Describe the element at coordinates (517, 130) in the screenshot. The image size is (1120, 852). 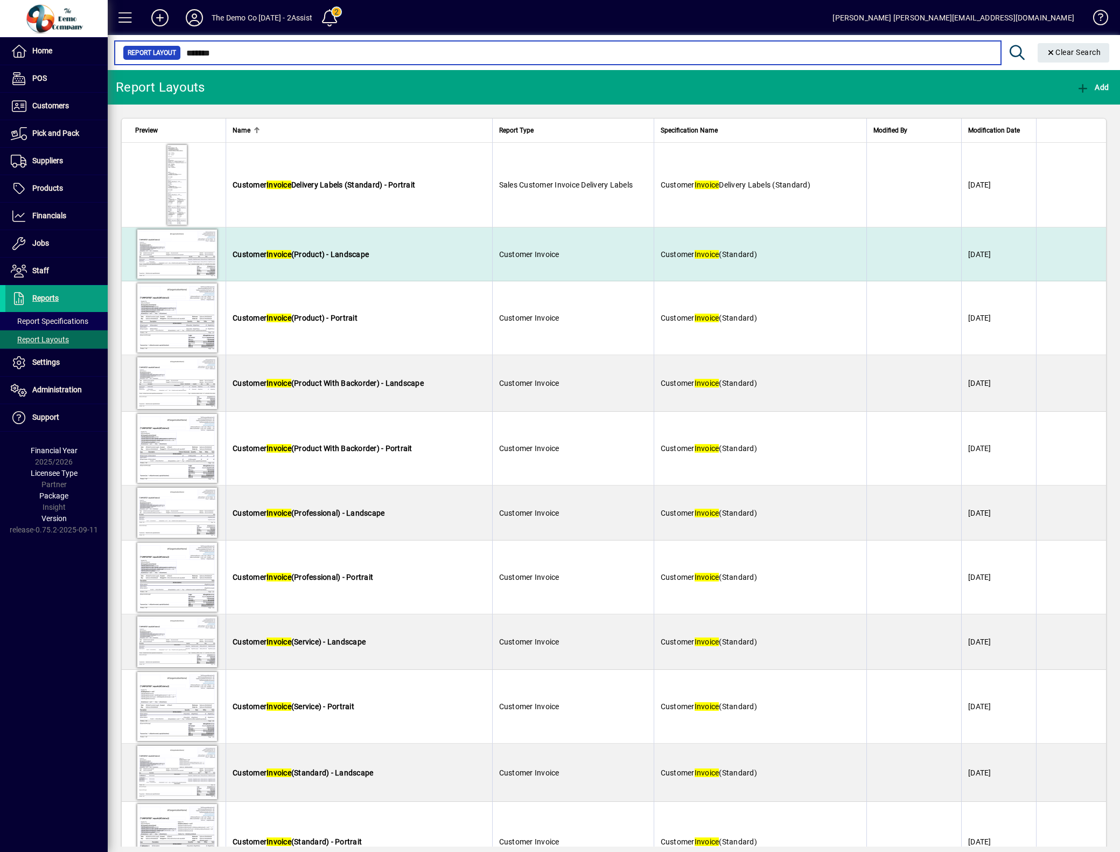
I see `span: Report Type` at that location.